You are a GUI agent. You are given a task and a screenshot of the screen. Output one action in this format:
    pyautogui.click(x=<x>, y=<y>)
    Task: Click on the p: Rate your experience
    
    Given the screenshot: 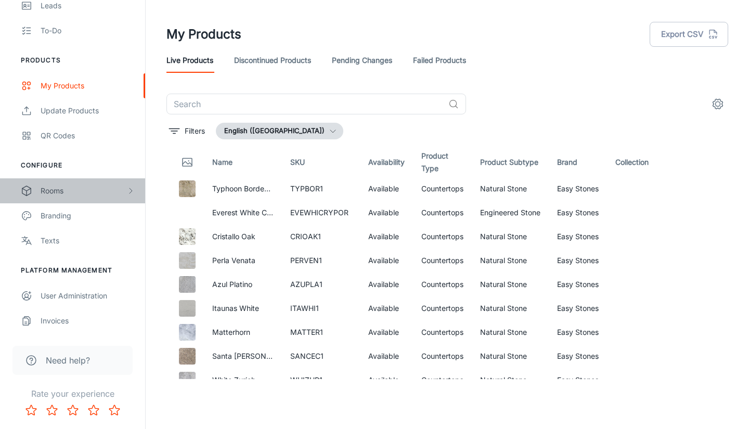 What is the action you would take?
    pyautogui.click(x=72, y=394)
    